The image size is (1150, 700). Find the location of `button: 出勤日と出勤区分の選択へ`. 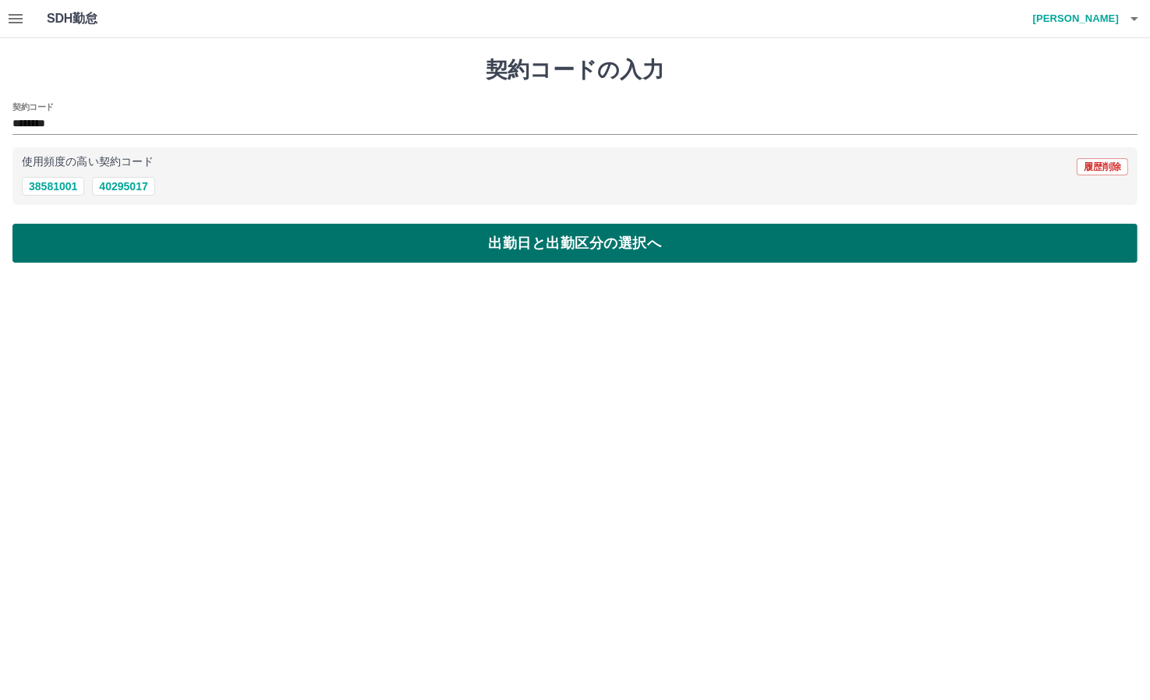

button: 出勤日と出勤区分の選択へ is located at coordinates (575, 243).